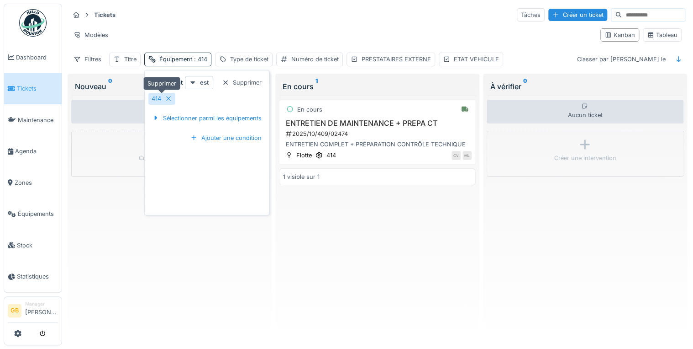 This screenshot has height=349, width=693. Describe the element at coordinates (200, 59) in the screenshot. I see `span: : 414` at that location.